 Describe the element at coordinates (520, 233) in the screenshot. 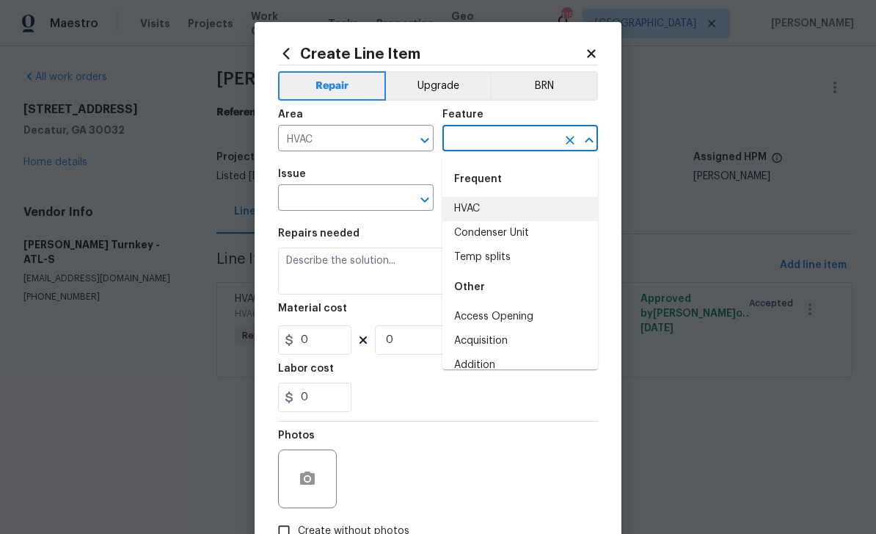

I see `li: Condenser Unit` at that location.